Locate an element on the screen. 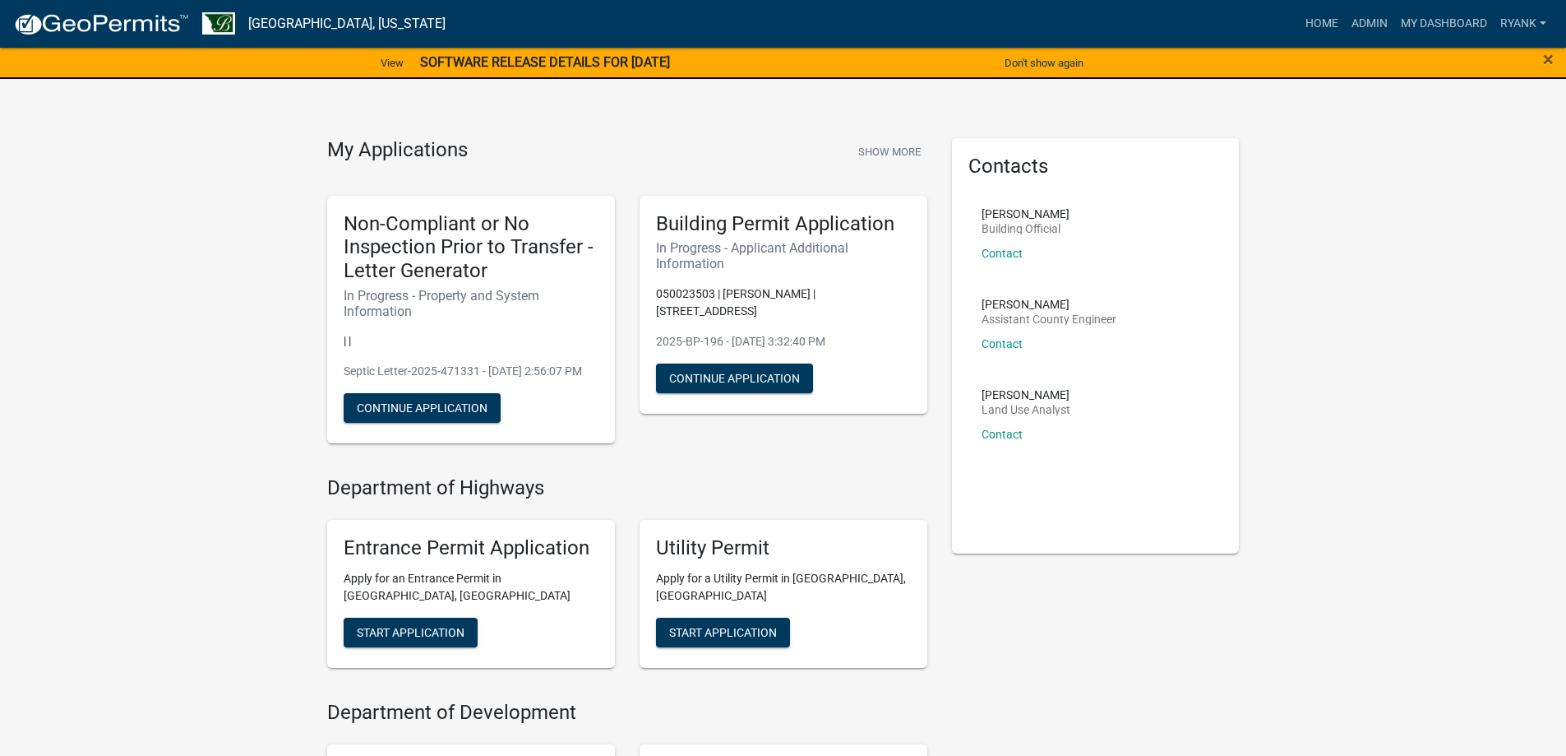 The height and width of the screenshot is (756, 1566). h5: Non-Compliant or No Inspection Prior to Transfer - Letter Generator is located at coordinates (471, 247).